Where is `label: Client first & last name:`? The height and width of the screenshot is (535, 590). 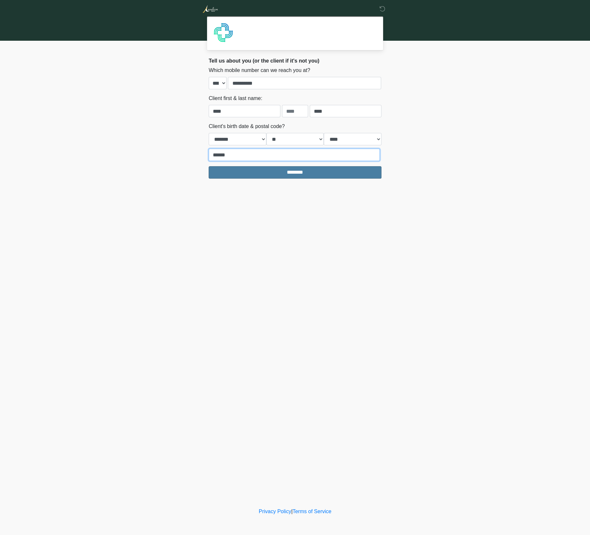 label: Client first & last name: is located at coordinates (235, 98).